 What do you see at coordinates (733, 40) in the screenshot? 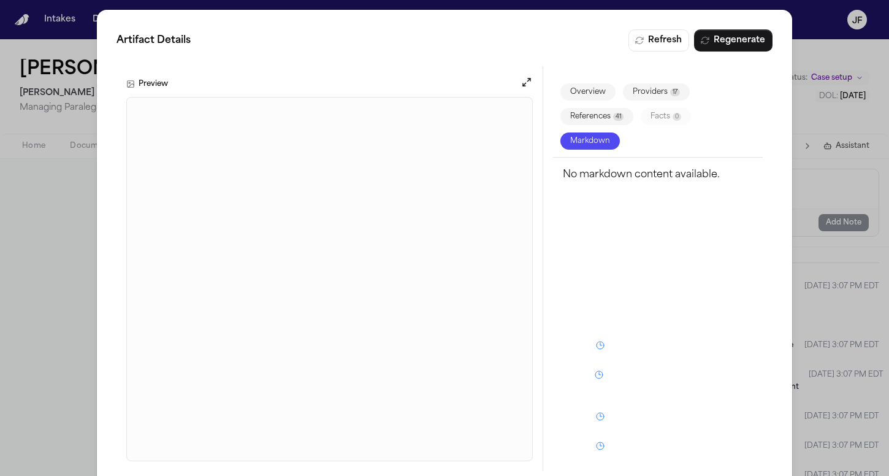
I see `button: Regenerate Digest` at bounding box center [733, 40].